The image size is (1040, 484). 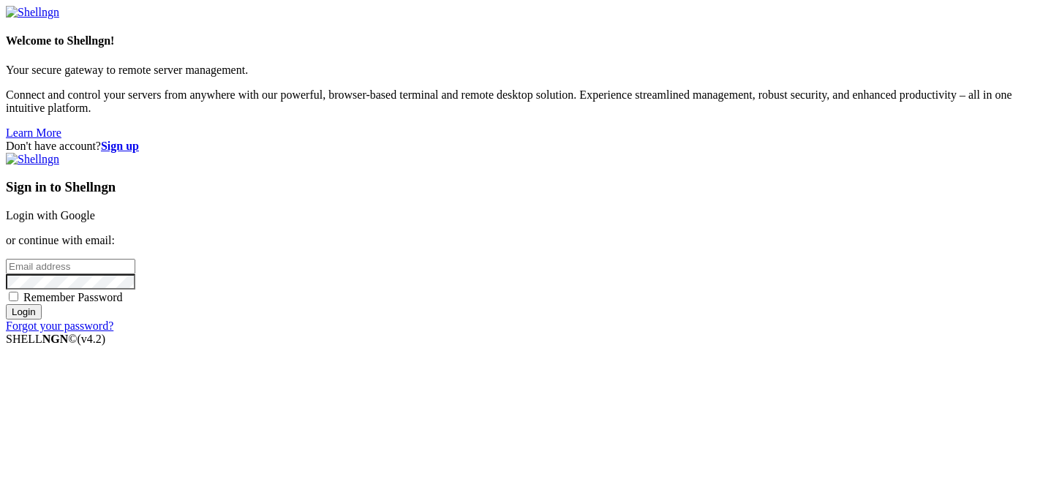 What do you see at coordinates (50, 215) in the screenshot?
I see `a: Login with Google` at bounding box center [50, 215].